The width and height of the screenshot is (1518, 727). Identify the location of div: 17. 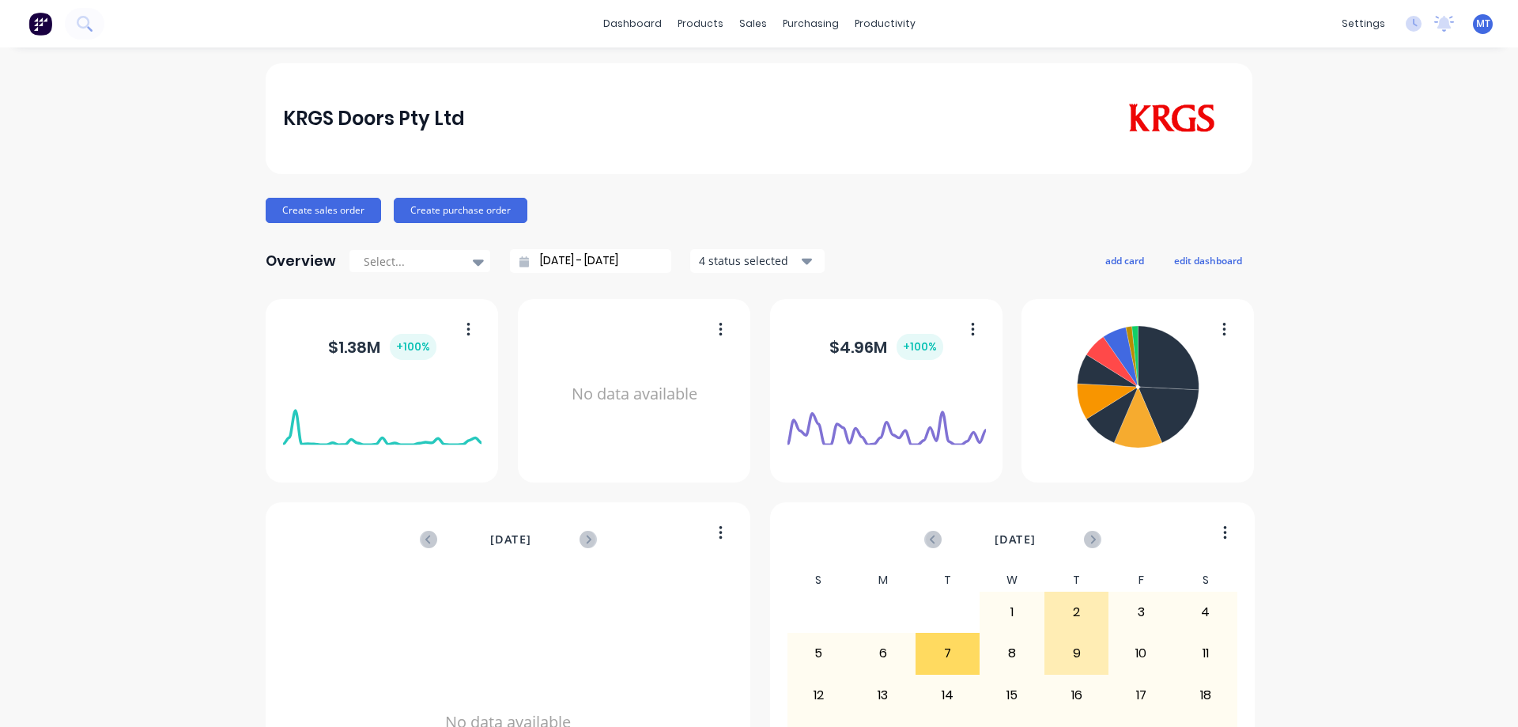
(1141, 695).